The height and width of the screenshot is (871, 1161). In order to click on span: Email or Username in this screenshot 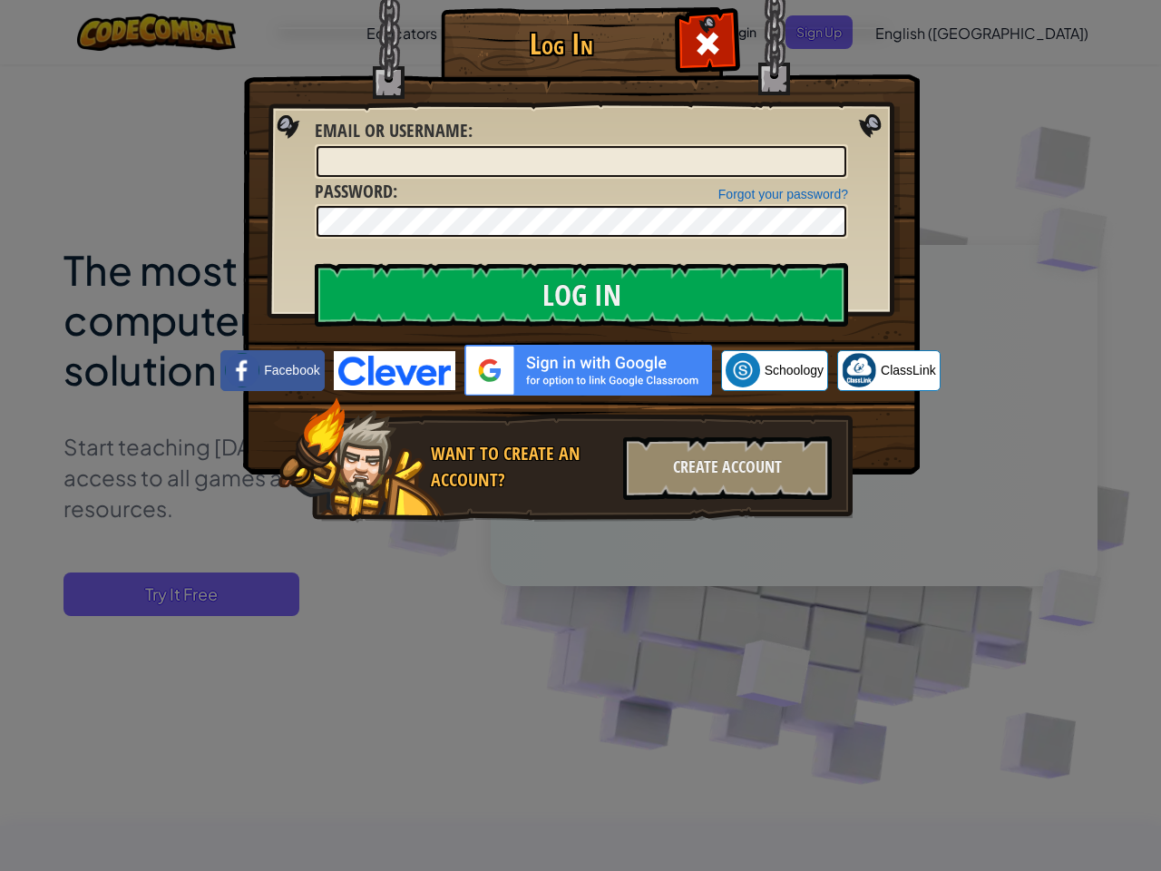, I will do `click(391, 130)`.